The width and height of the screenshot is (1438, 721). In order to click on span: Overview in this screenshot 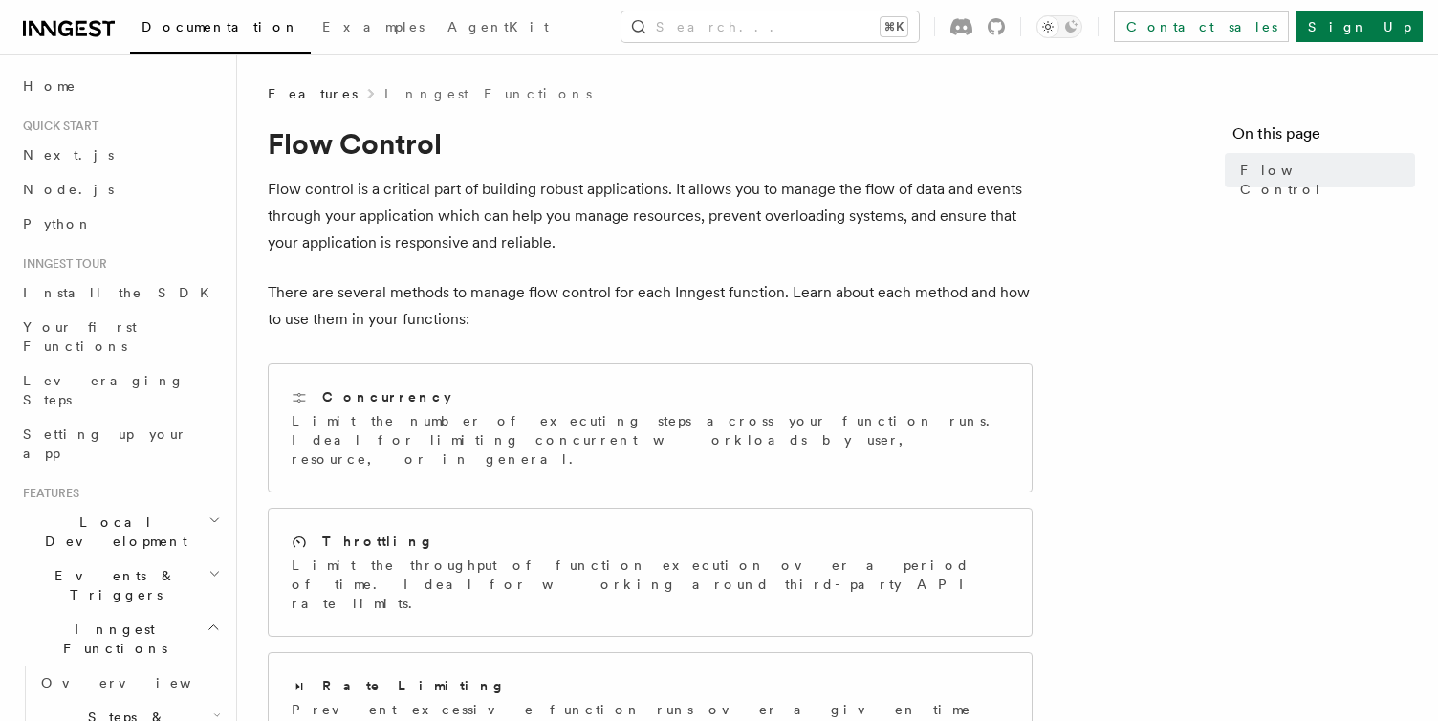, I will do `click(140, 683)`.